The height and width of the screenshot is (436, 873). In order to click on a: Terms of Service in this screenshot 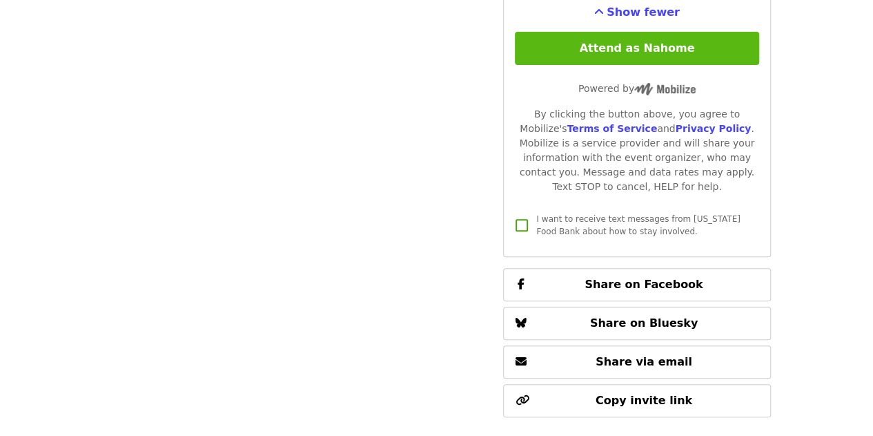, I will do `click(612, 128)`.